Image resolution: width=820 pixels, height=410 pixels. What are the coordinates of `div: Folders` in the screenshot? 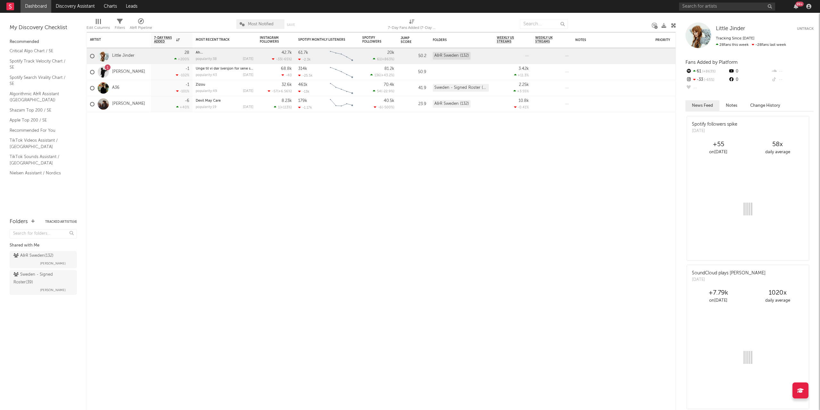 It's located at (19, 222).